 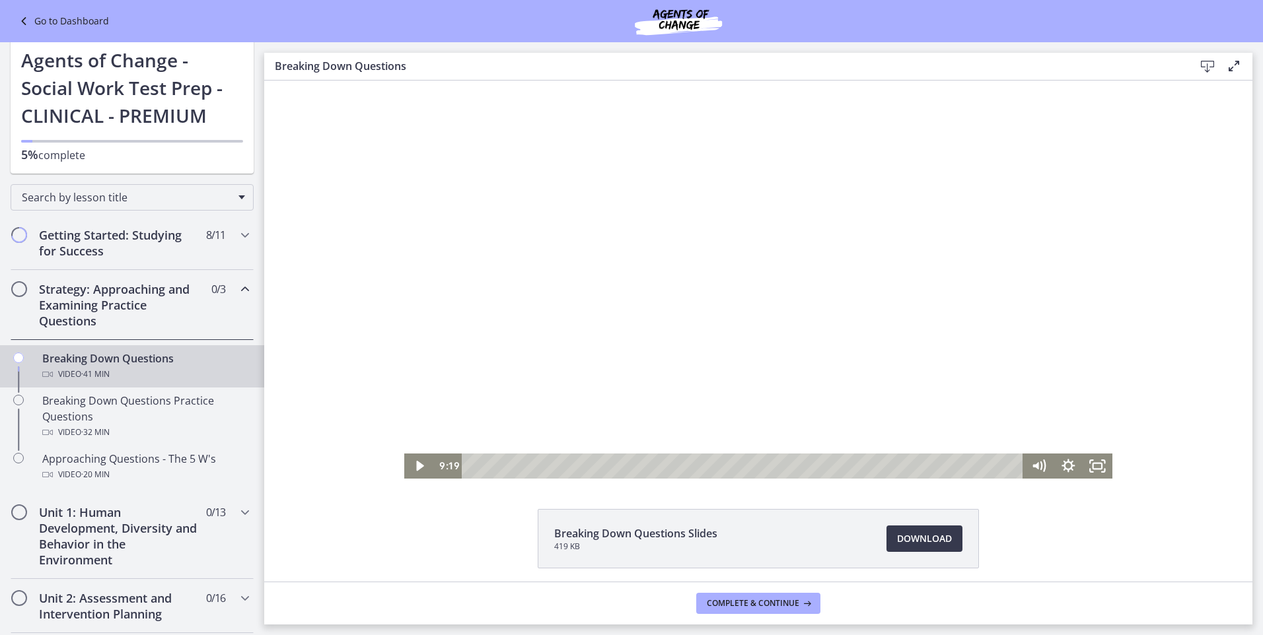 I want to click on h2: Unit 2: Assessment and Intervention Planning, so click(x=120, y=606).